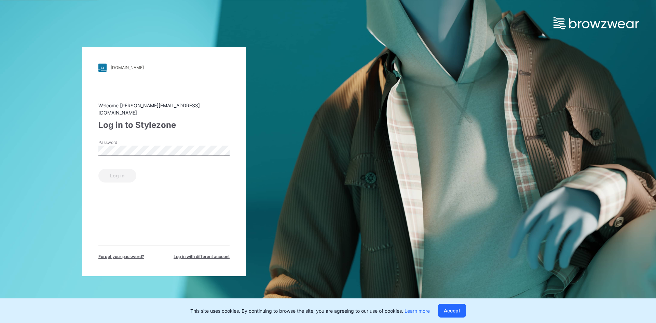  What do you see at coordinates (202, 257) in the screenshot?
I see `span: Log in with different account` at bounding box center [202, 257].